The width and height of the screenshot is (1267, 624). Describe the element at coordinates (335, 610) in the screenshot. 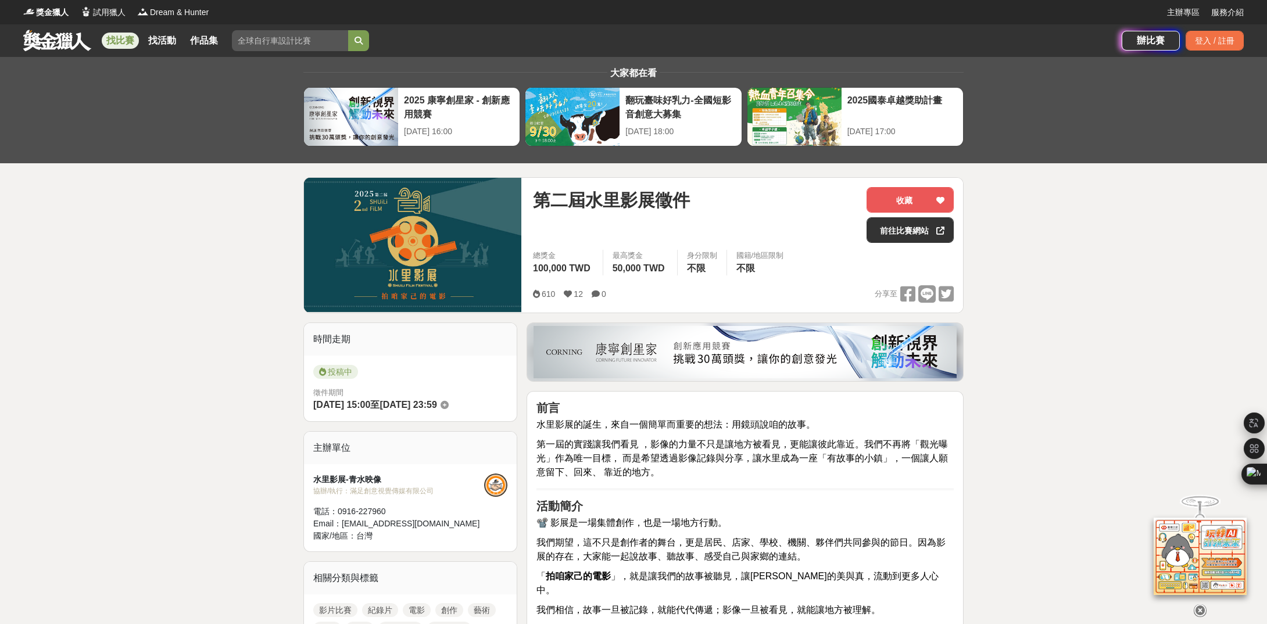

I see `a: 影片比賽` at that location.